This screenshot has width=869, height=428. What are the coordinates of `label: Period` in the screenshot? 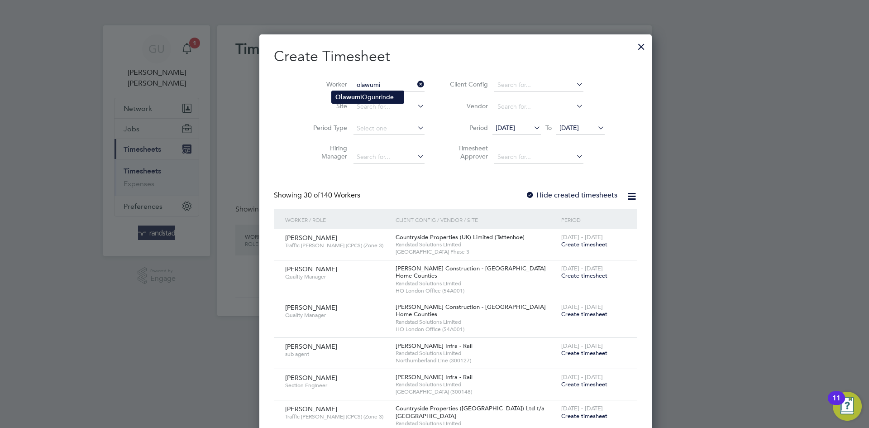 It's located at (468, 128).